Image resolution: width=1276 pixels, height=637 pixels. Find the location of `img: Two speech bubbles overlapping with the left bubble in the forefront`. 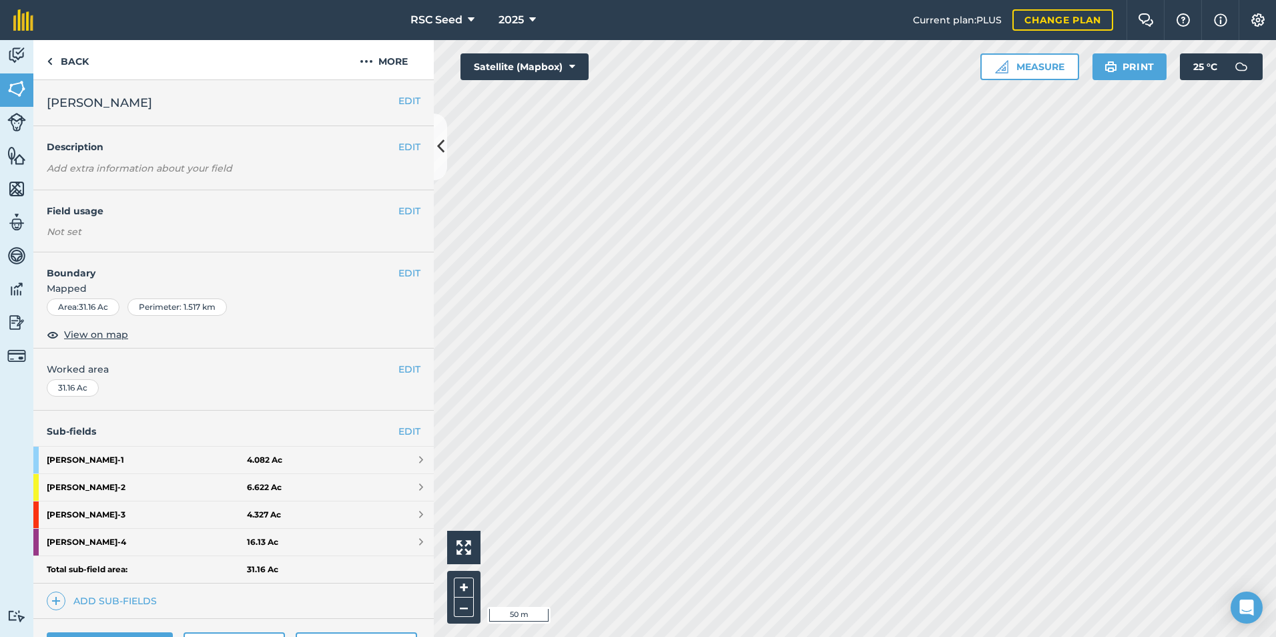

img: Two speech bubbles overlapping with the left bubble in the forefront is located at coordinates (1146, 20).